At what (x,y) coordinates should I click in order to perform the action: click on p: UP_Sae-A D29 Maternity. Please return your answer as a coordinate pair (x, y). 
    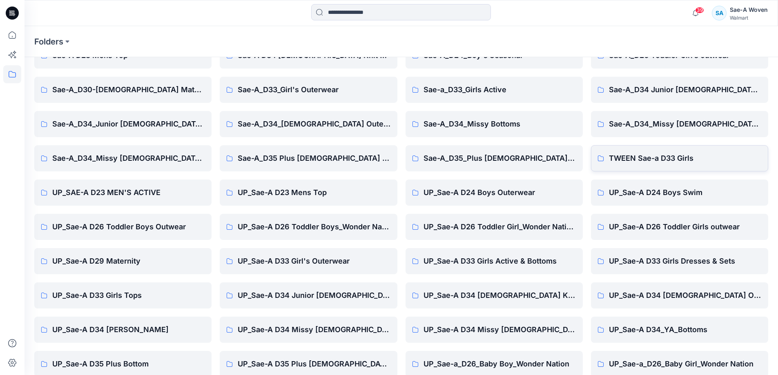
    Looking at the image, I should click on (129, 261).